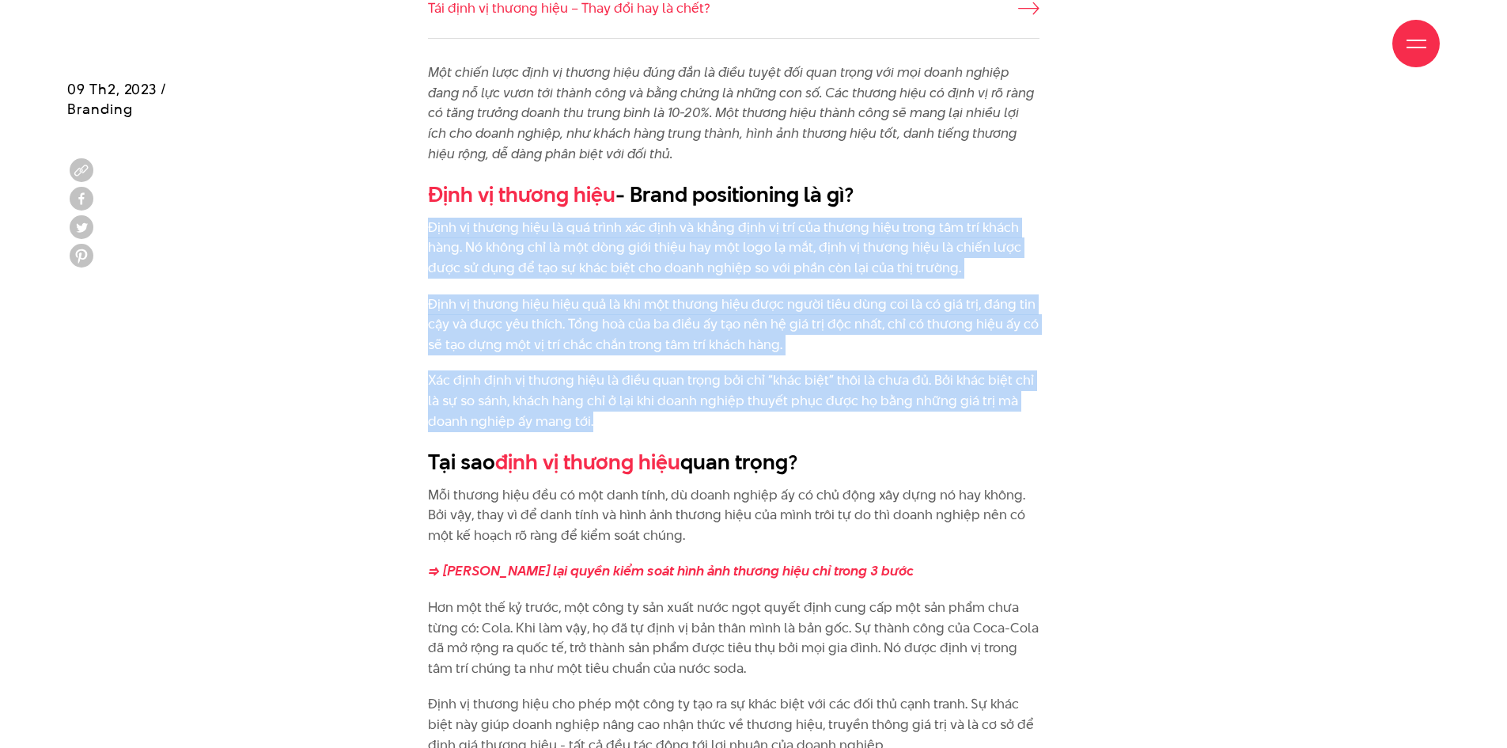 Image resolution: width=1507 pixels, height=748 pixels. Describe the element at coordinates (734, 515) in the screenshot. I see `p: Mỗi thương hiệu đều có một danh tính, dù doanh nghiệp ấy có chủ động xây dựng nó hay không. Bởi v...` at that location.